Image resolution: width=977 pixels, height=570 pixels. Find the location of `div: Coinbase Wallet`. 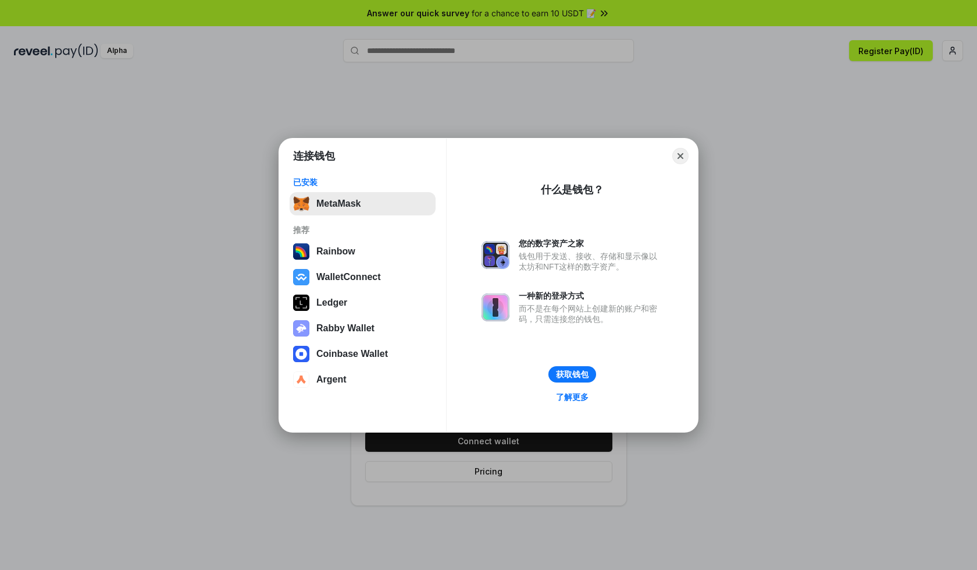

div: Coinbase Wallet is located at coordinates (352, 354).